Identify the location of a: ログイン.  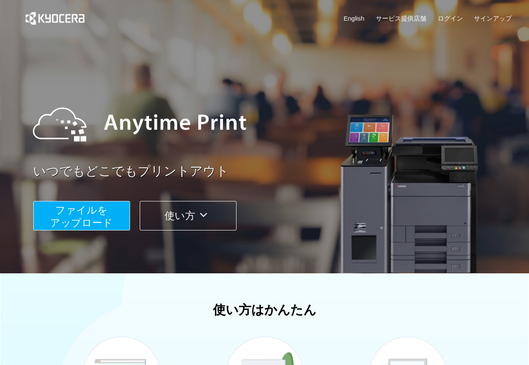
(450, 18).